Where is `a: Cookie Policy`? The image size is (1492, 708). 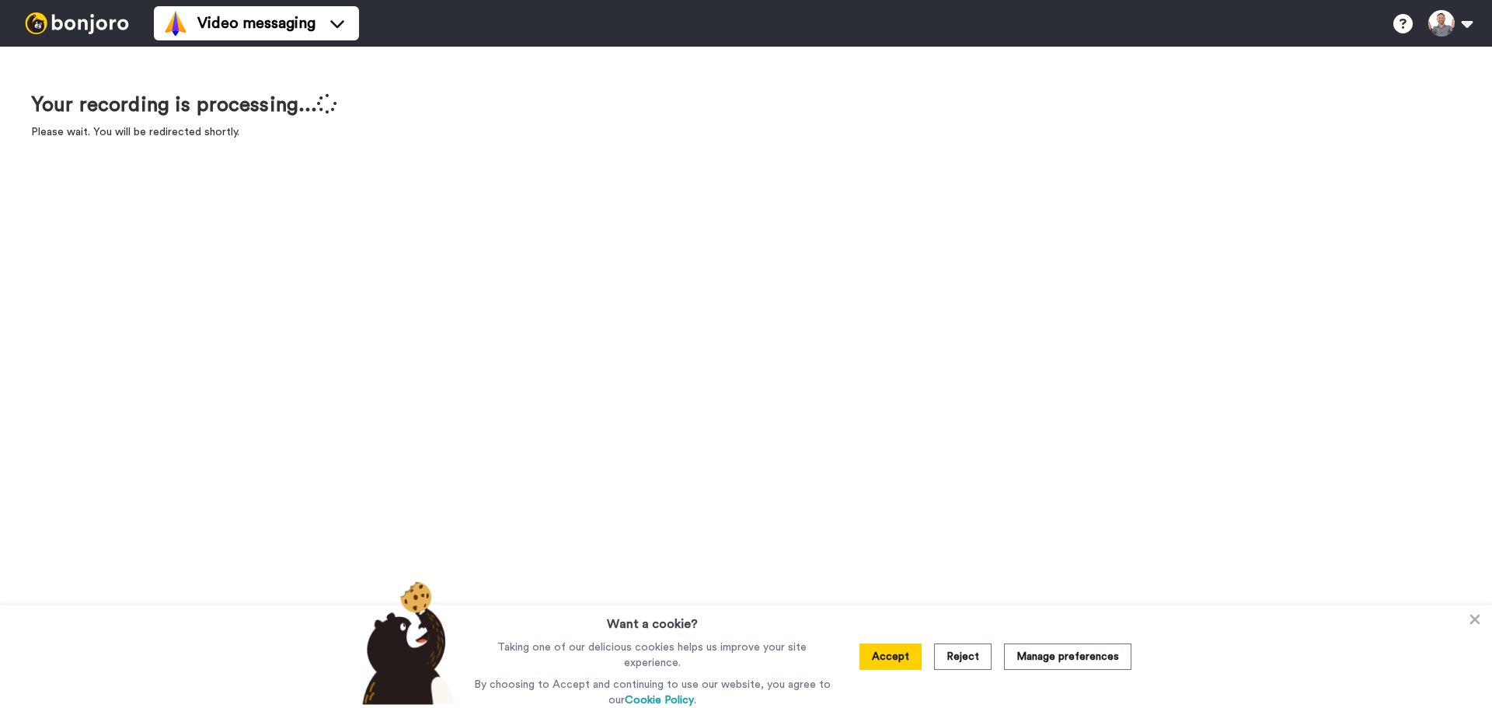 a: Cookie Policy is located at coordinates (659, 700).